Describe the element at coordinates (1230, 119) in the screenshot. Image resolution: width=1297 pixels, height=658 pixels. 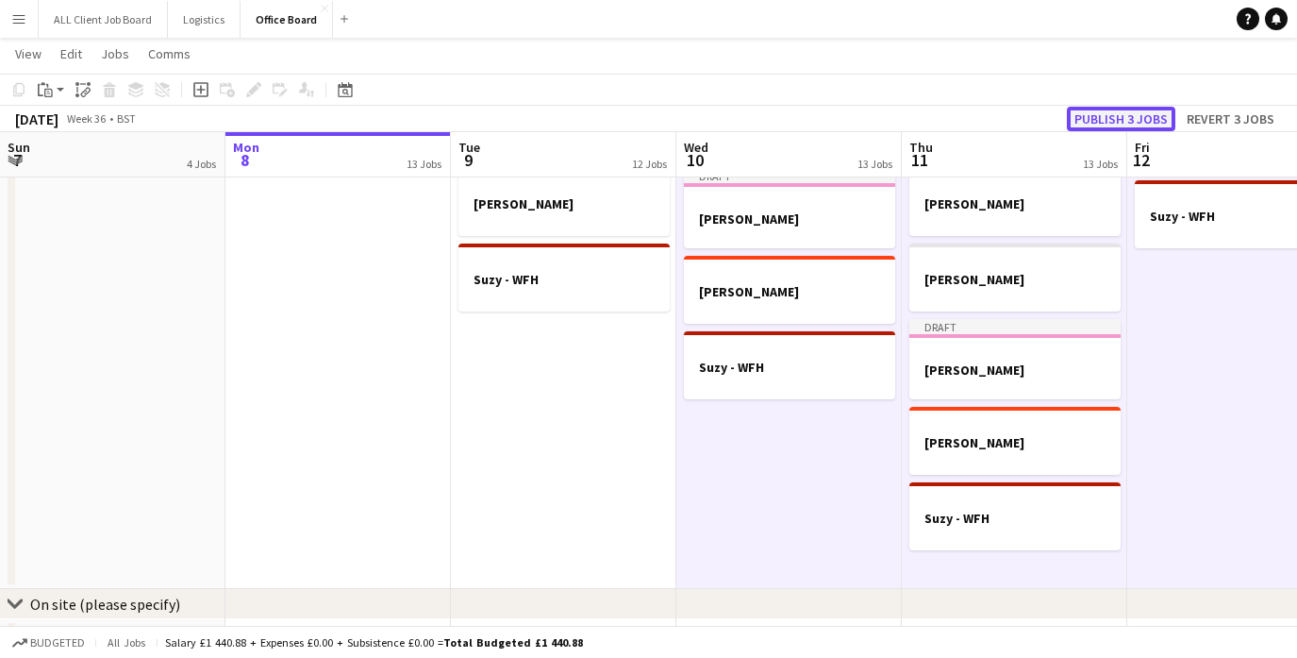
I see `button: Revert 3 jobs` at that location.